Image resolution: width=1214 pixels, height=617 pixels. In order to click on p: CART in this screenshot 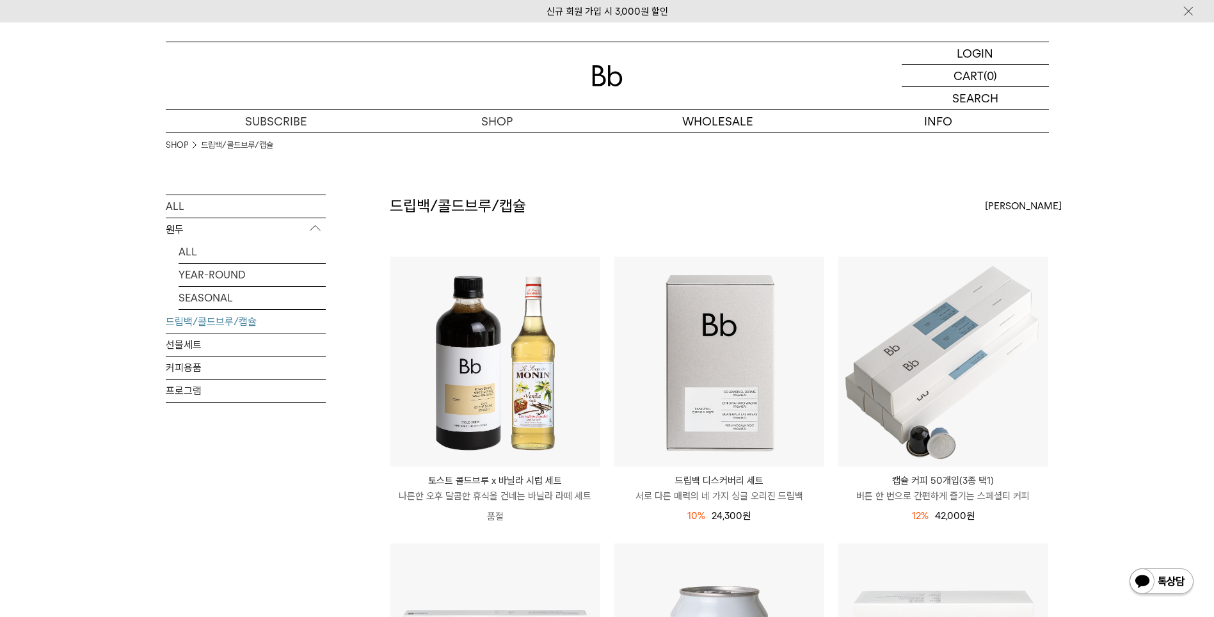, I will do `click(968, 76)`.